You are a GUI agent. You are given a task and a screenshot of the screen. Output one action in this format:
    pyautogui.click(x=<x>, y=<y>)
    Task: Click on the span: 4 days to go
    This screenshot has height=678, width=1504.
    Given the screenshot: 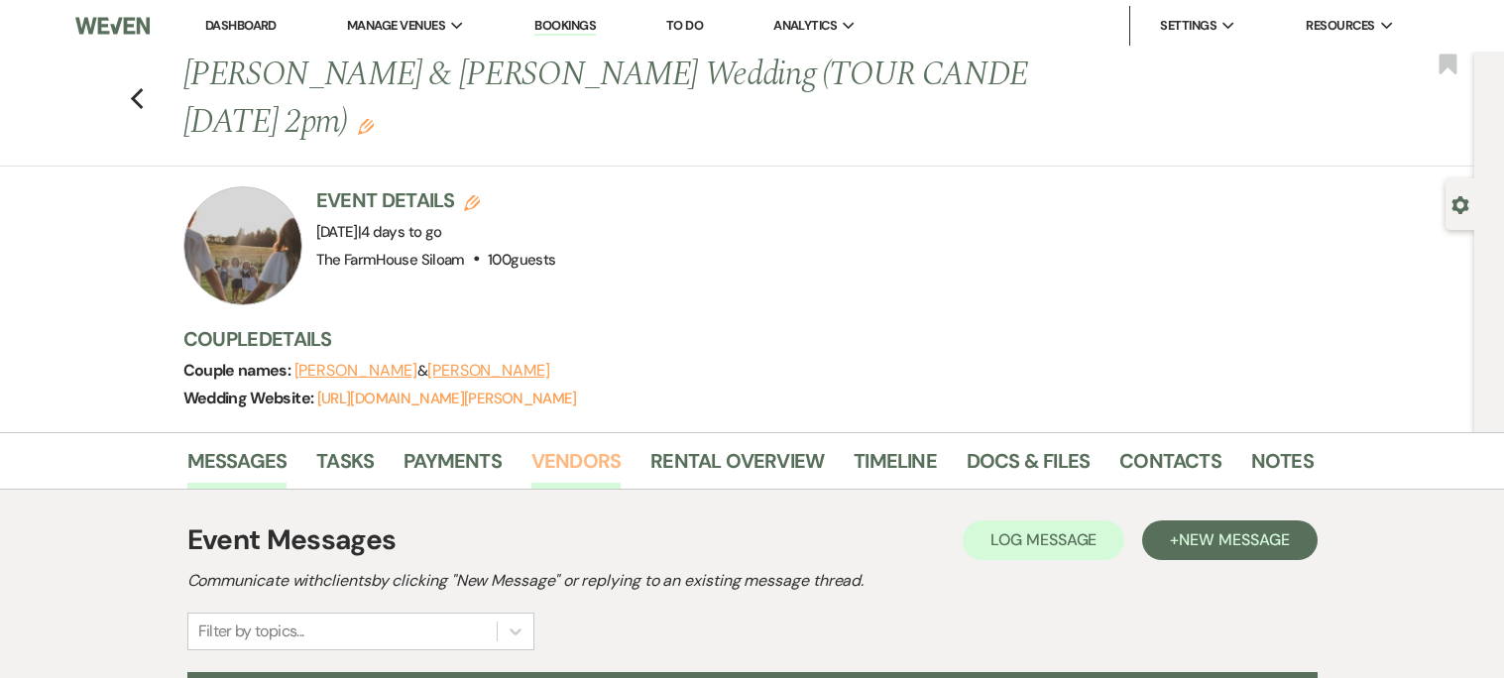 What is the action you would take?
    pyautogui.click(x=400, y=232)
    